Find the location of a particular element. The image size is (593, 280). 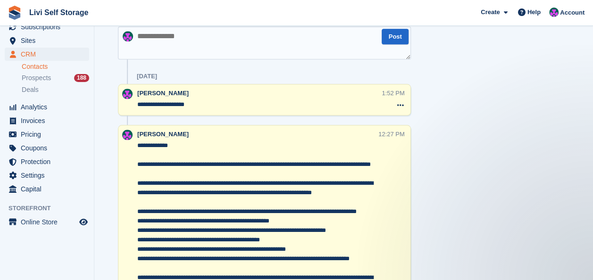

span: CRM is located at coordinates (49, 54).